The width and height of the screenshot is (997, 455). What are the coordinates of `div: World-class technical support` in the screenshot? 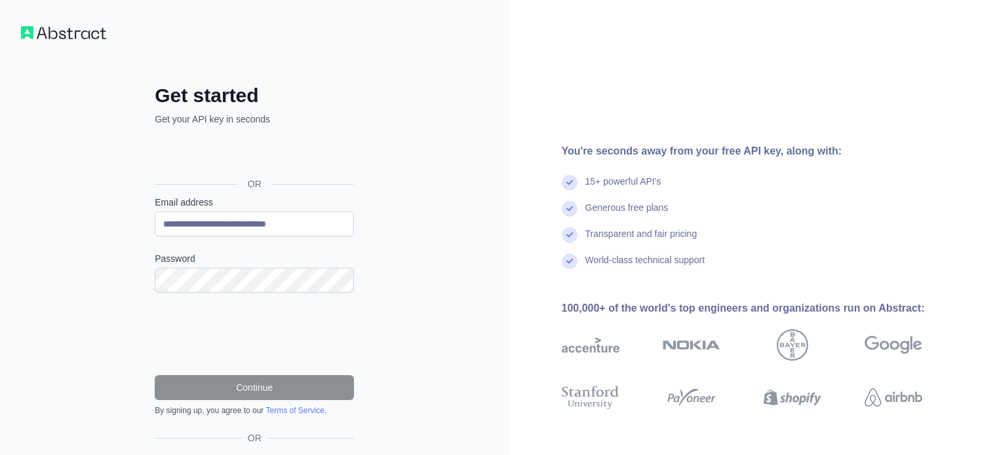 It's located at (645, 267).